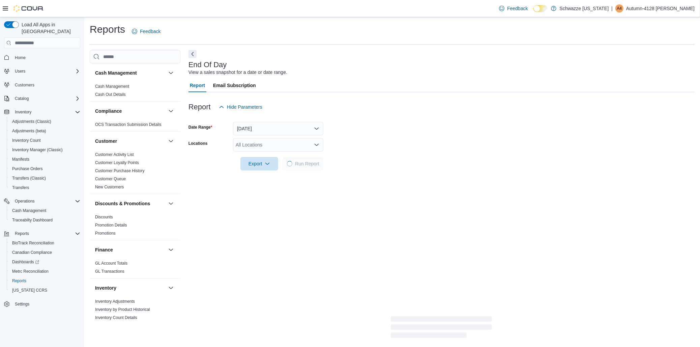 The width and height of the screenshot is (700, 347). What do you see at coordinates (33, 243) in the screenshot?
I see `span: BioTrack Reconciliation` at bounding box center [33, 243].